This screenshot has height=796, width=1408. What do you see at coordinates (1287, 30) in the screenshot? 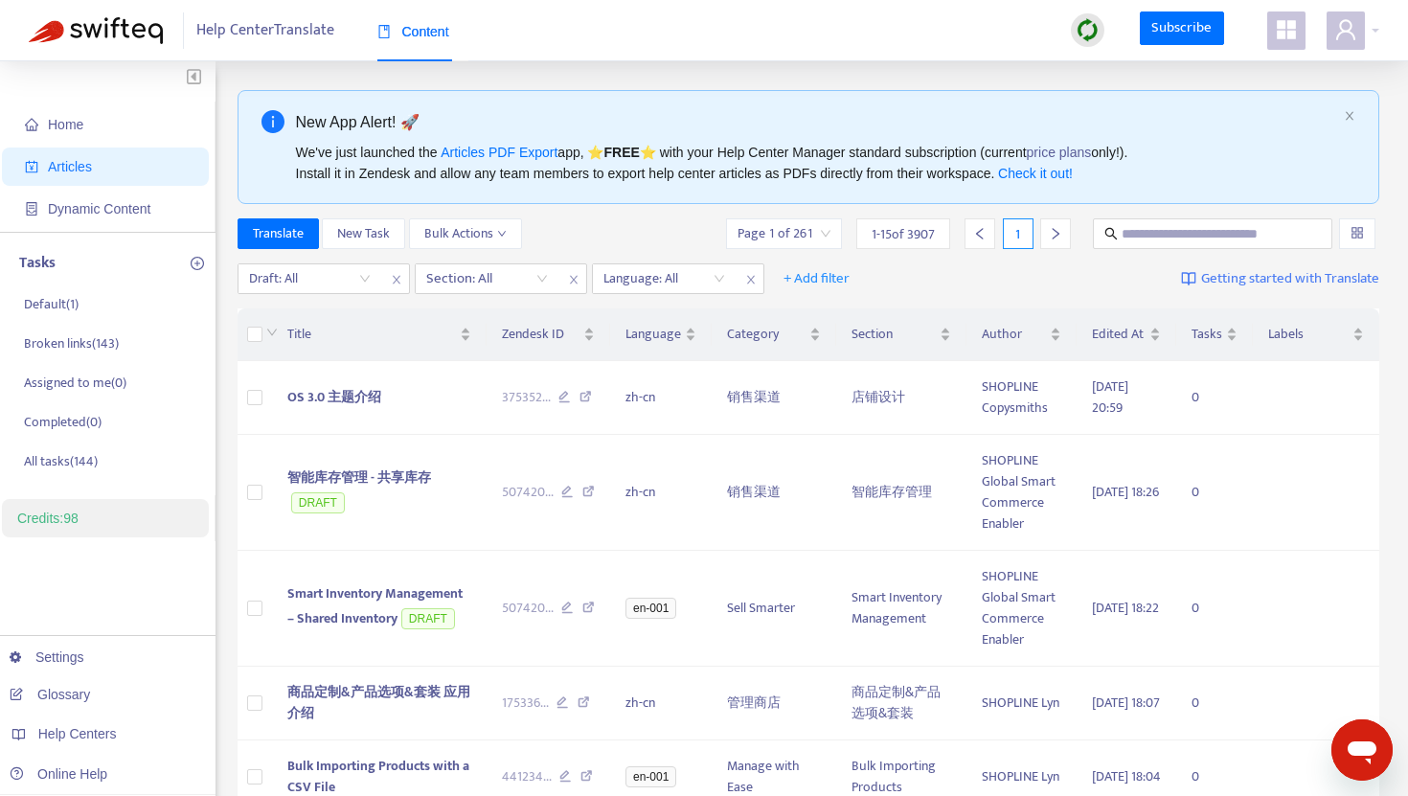
I see `span: appstore` at bounding box center [1287, 30].